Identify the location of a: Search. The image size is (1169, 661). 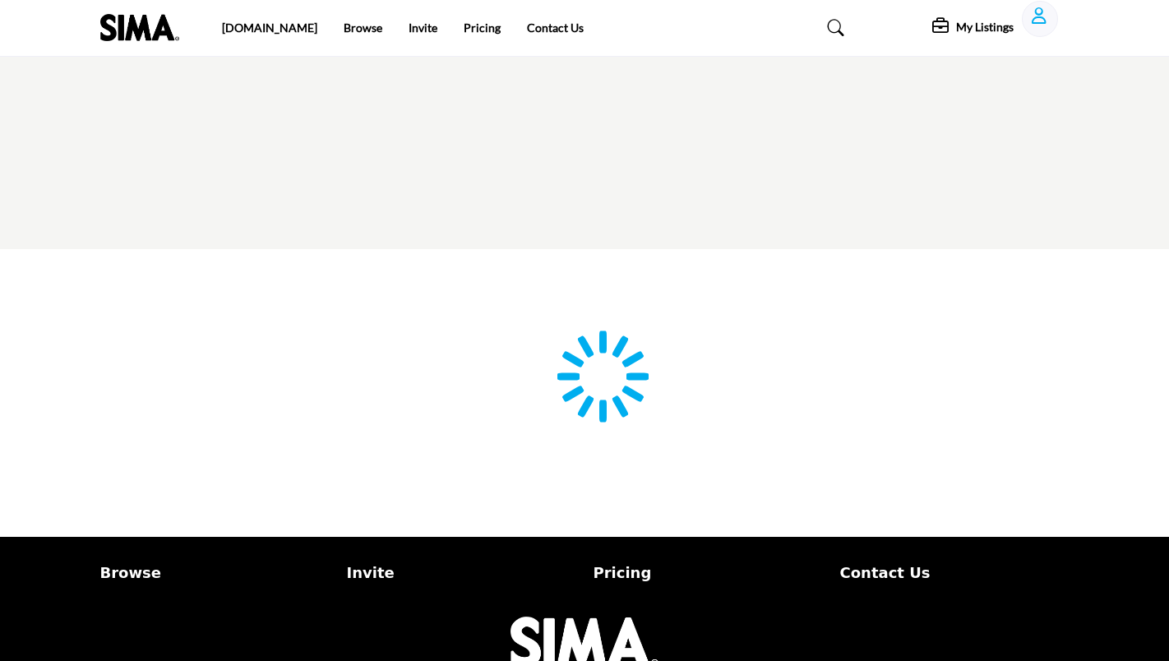
(833, 28).